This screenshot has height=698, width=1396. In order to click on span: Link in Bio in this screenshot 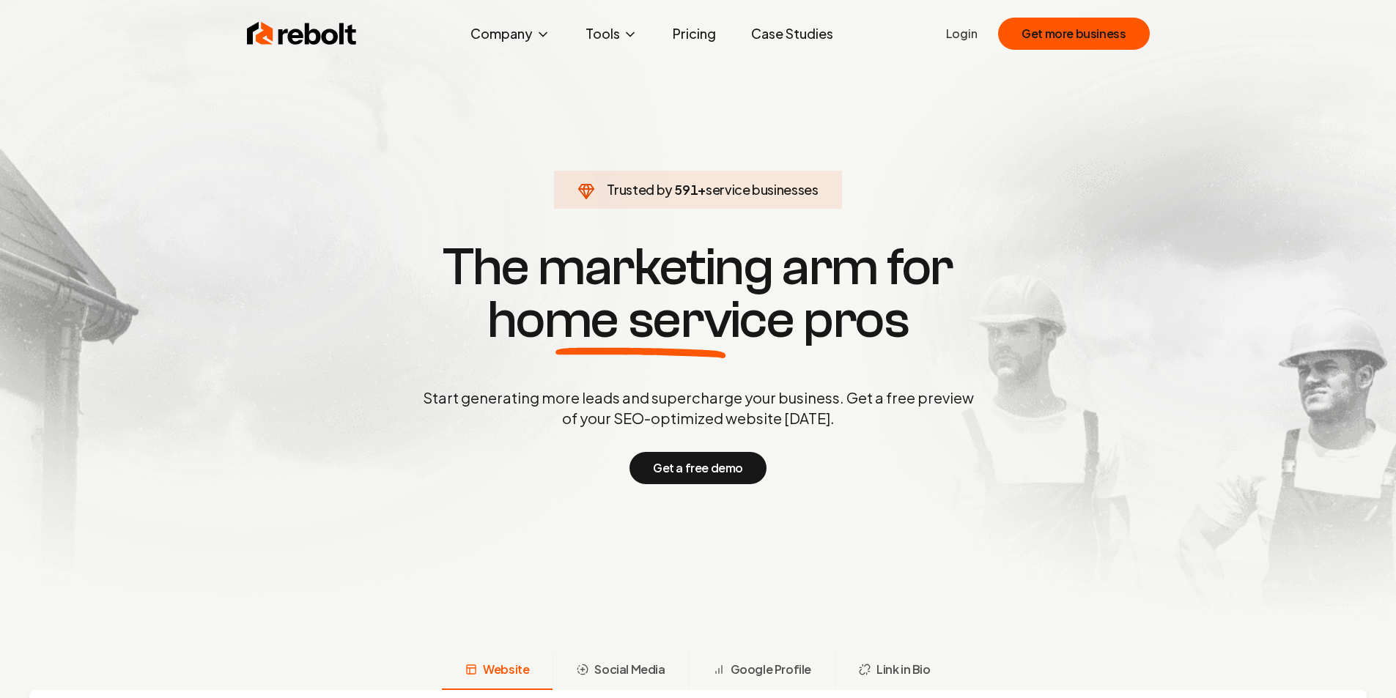, I will do `click(904, 670)`.